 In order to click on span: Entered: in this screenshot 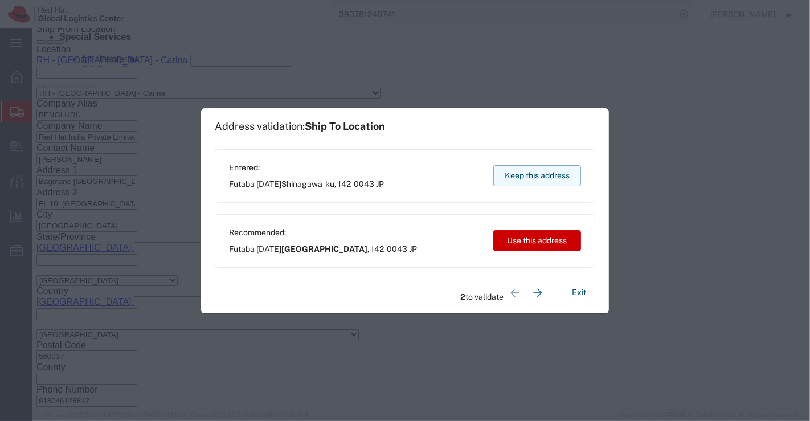, I will do `click(306, 167)`.